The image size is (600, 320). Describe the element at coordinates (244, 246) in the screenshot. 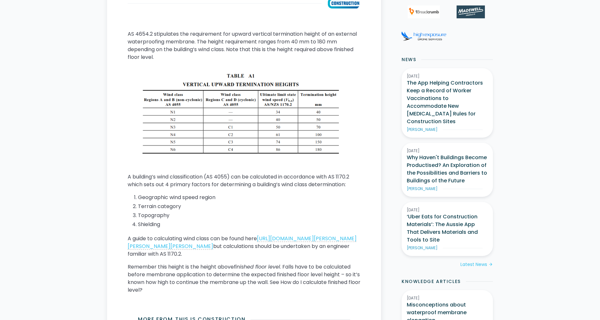

I see `p: A guide to calculating wind class can be found here but calculations should be undertaken by an e...` at that location.